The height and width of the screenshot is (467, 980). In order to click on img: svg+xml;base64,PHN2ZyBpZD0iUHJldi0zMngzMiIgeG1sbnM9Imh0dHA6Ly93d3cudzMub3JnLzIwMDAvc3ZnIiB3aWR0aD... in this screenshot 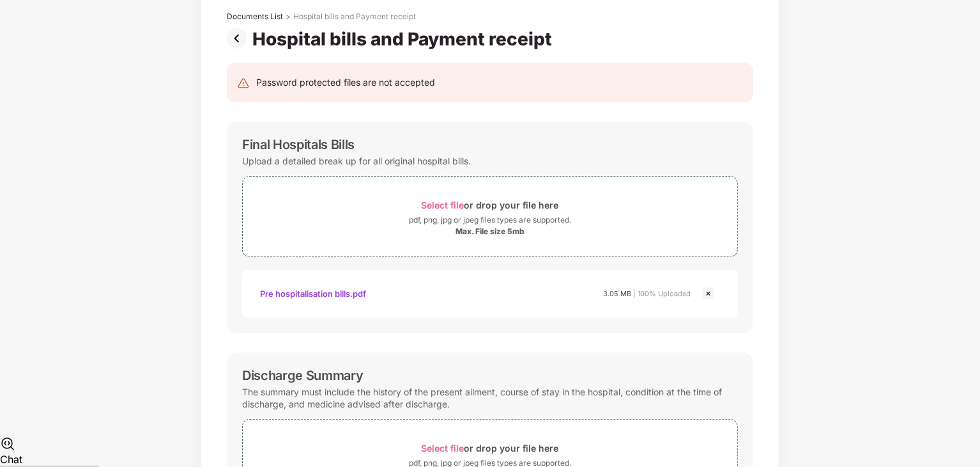, I will do `click(240, 38)`.